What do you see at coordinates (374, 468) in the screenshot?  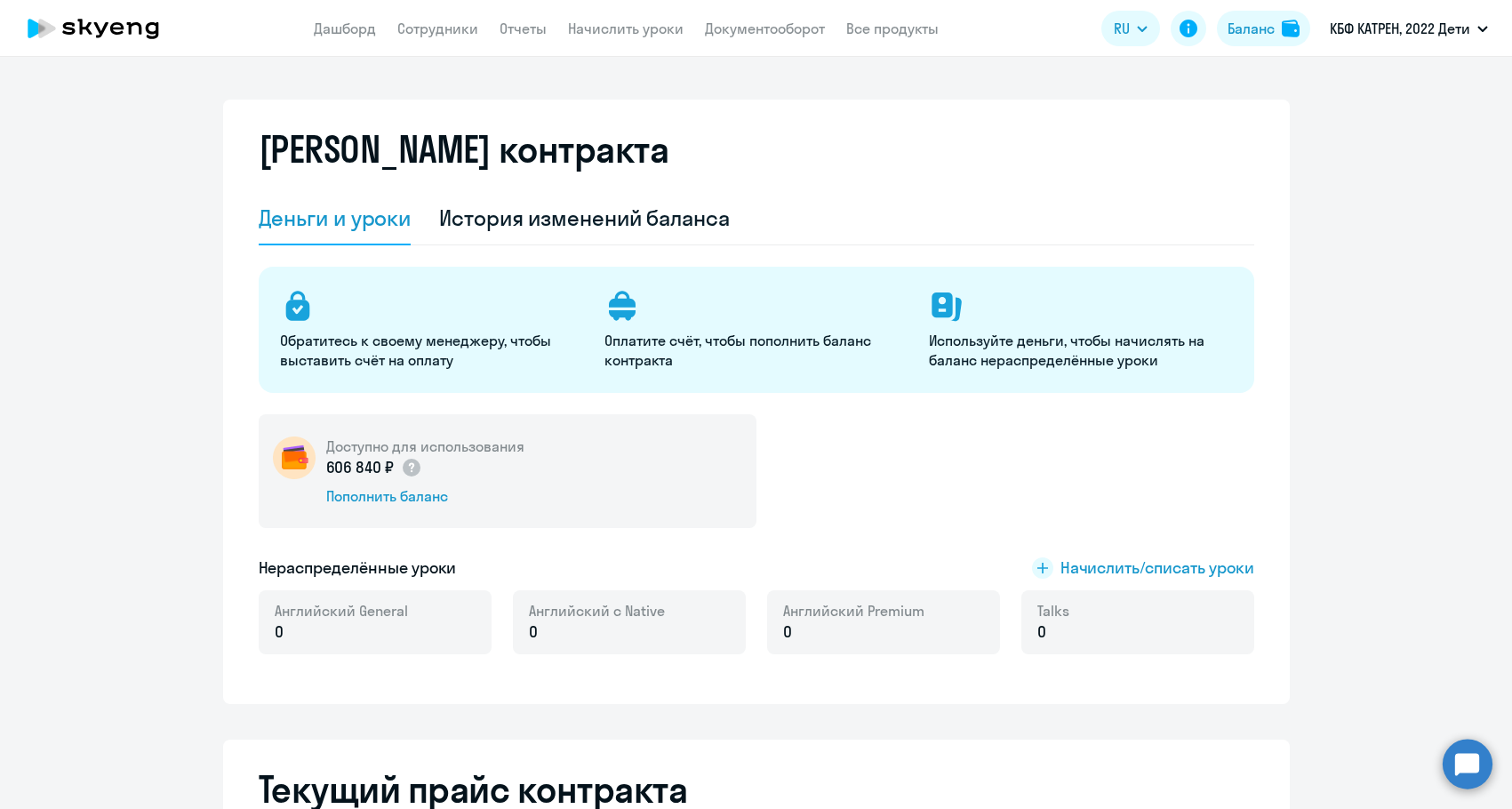 I see `p: 606 840 ₽` at bounding box center [374, 468].